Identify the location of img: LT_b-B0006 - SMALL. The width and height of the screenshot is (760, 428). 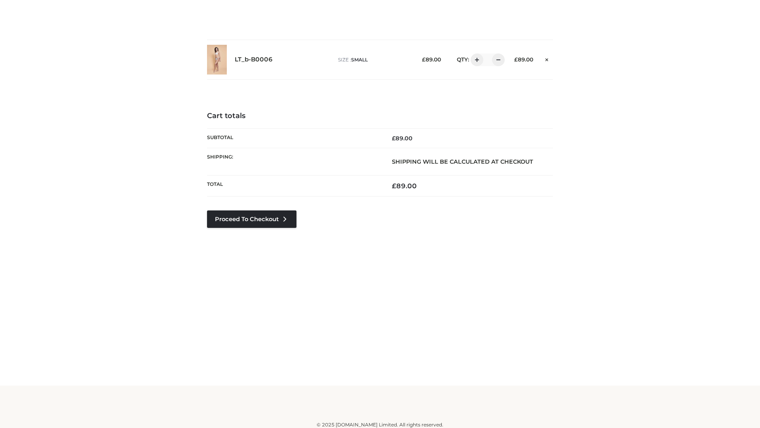
(217, 59).